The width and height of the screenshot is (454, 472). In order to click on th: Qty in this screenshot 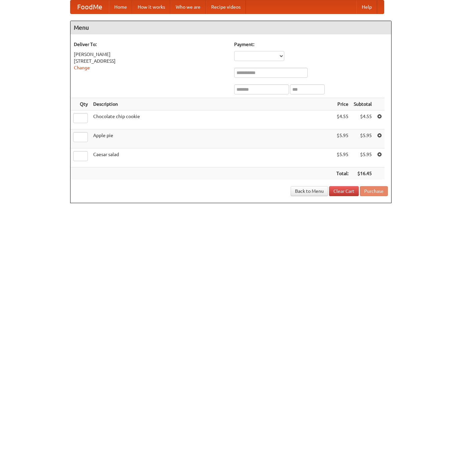, I will do `click(80, 104)`.